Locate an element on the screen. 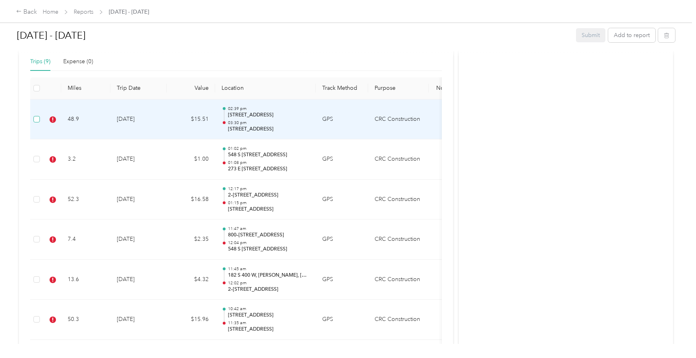  td: $4.32 is located at coordinates (191, 280).